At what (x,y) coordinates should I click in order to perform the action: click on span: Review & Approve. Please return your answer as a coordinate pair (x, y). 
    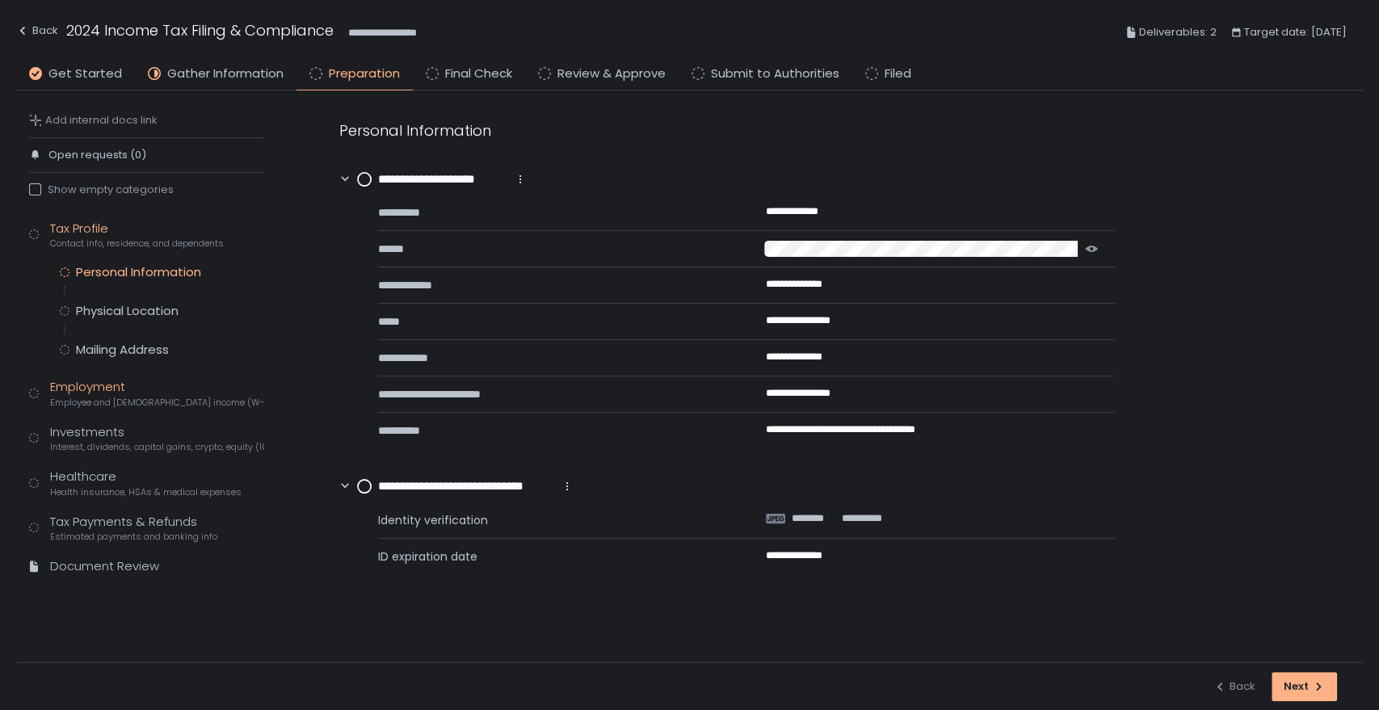
    Looking at the image, I should click on (612, 74).